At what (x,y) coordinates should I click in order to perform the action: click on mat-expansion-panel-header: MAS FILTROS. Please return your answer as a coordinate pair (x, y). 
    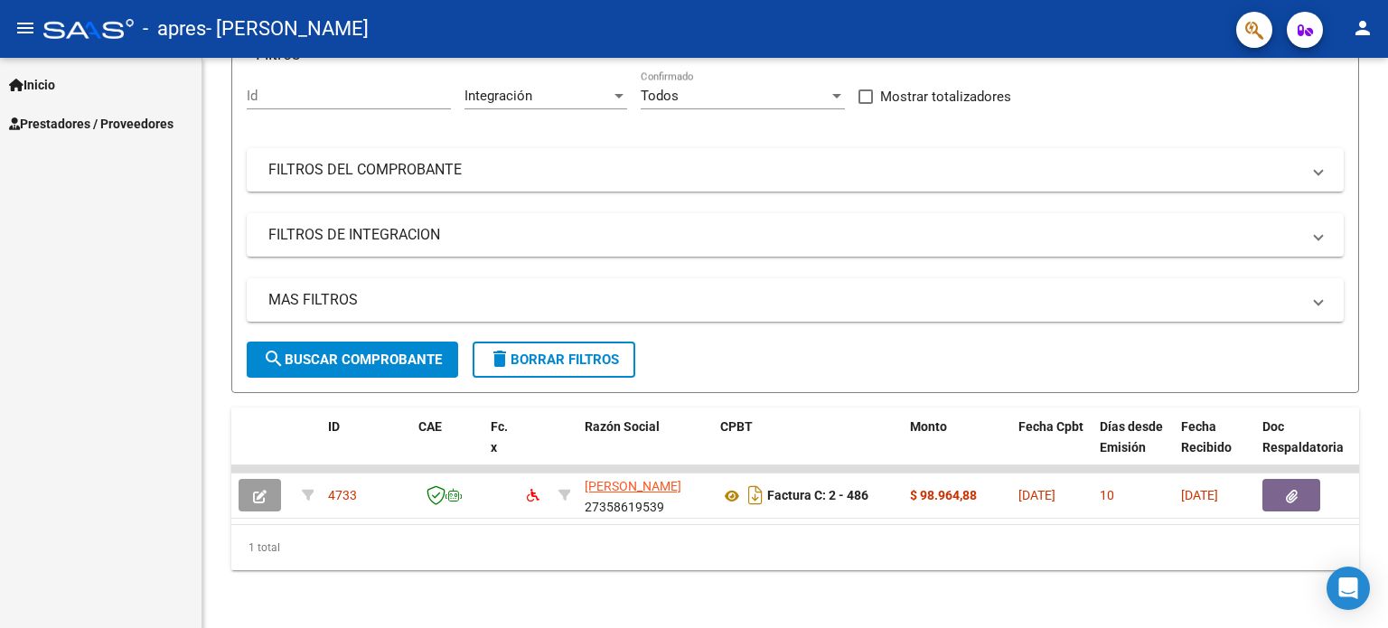
    Looking at the image, I should click on (795, 300).